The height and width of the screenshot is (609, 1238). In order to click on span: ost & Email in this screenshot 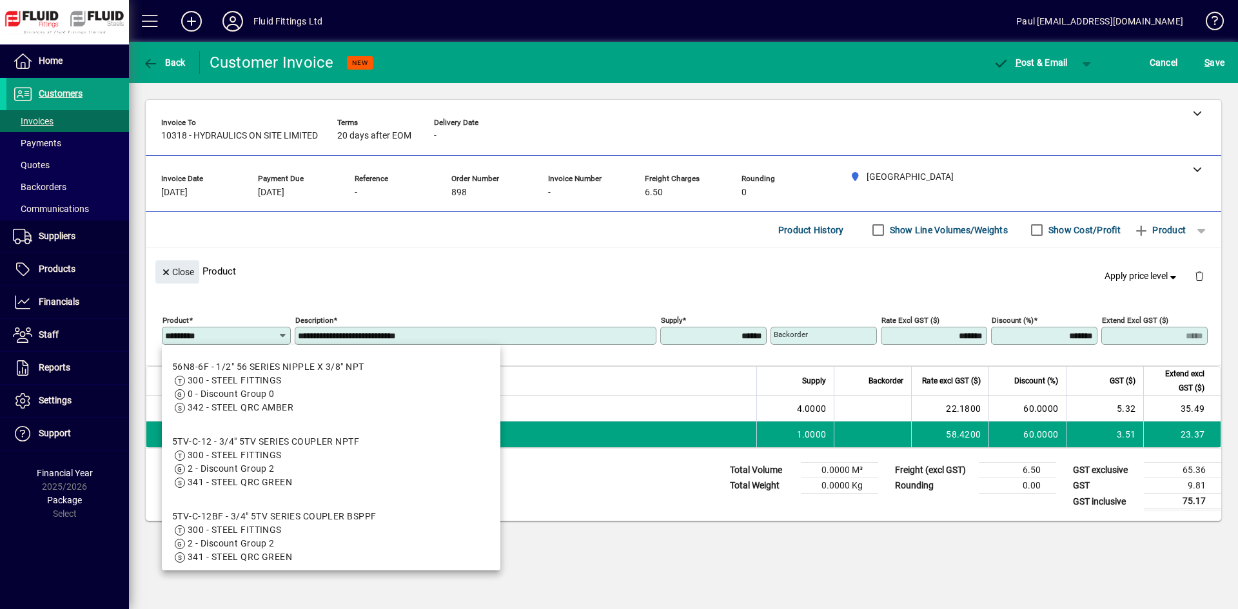, I will do `click(1031, 63)`.